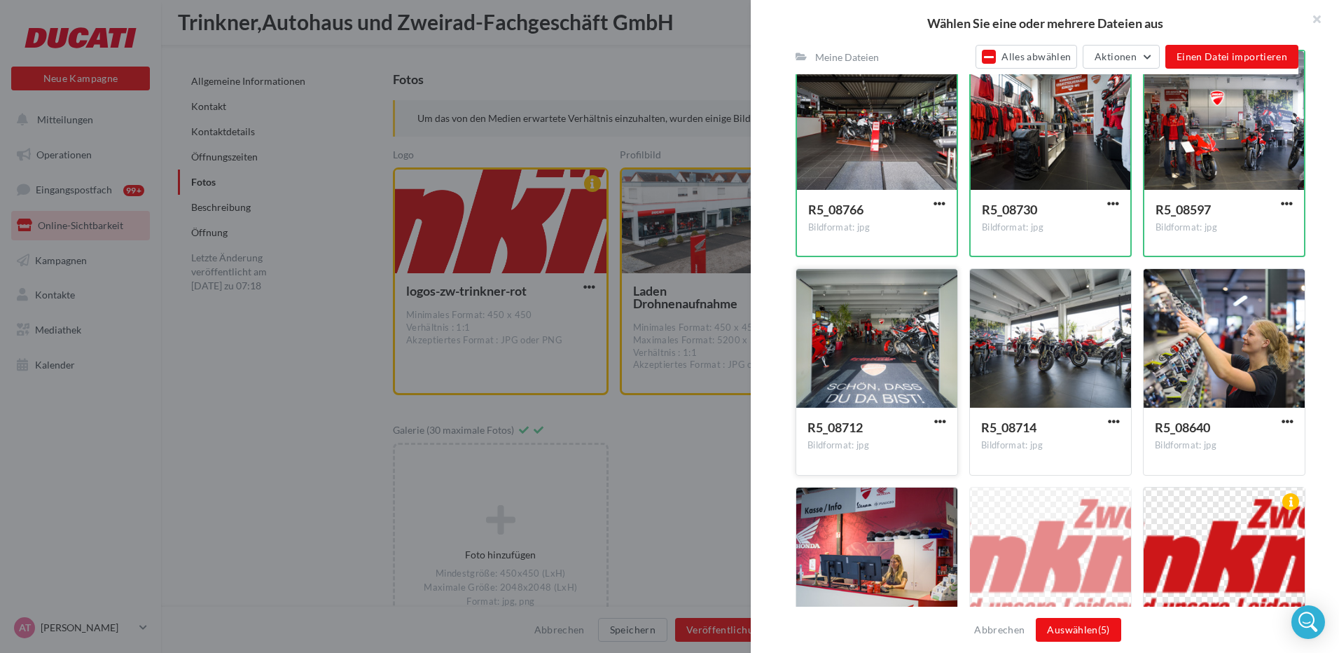 Image resolution: width=1339 pixels, height=653 pixels. What do you see at coordinates (1232, 56) in the screenshot?
I see `span: Einen Datei importieren` at bounding box center [1232, 56].